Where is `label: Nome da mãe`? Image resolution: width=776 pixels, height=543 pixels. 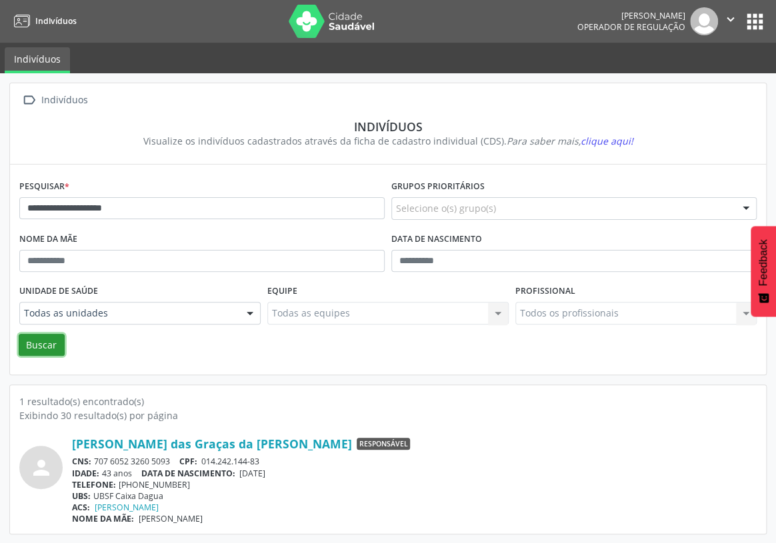
label: Nome da mãe is located at coordinates (48, 239).